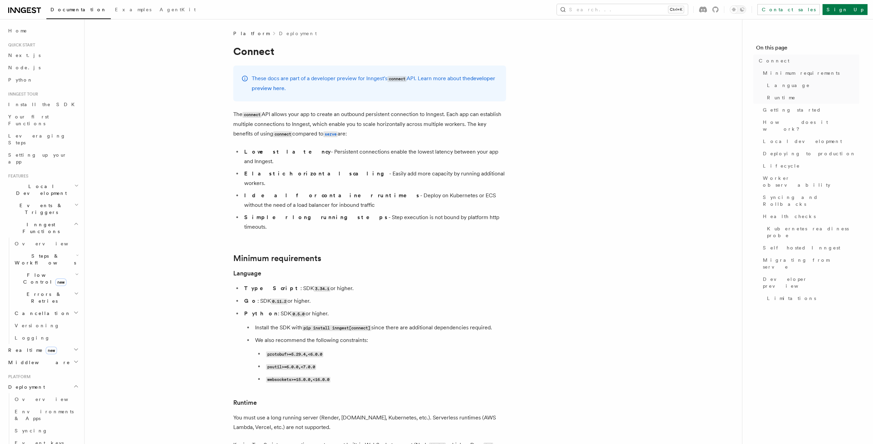  Describe the element at coordinates (43, 209) in the screenshot. I see `button: Events & Triggers` at that location.